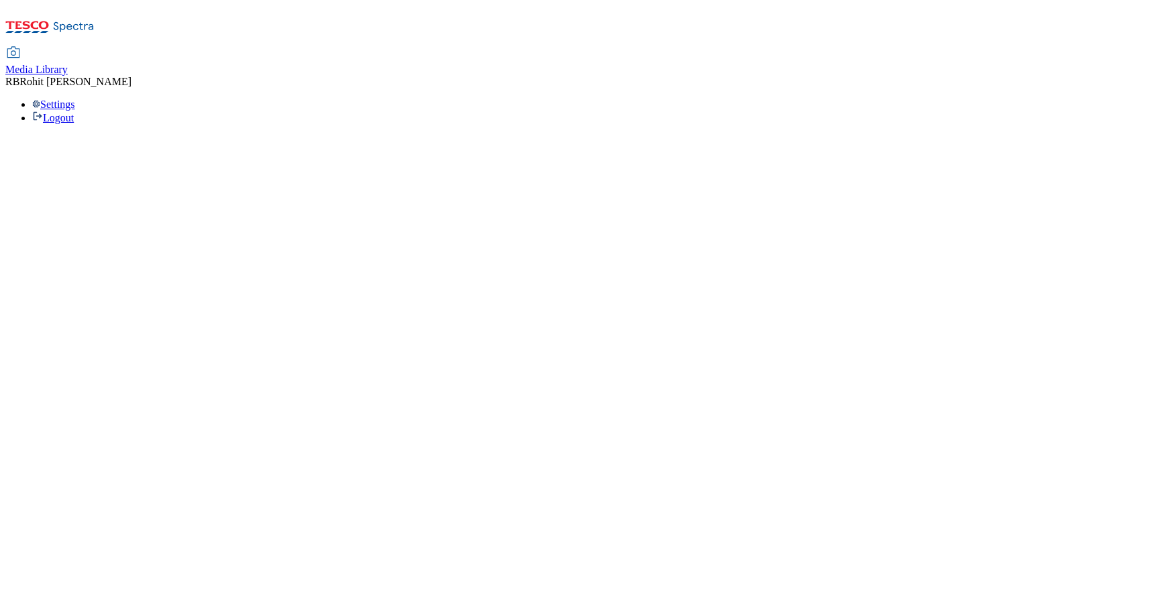 This screenshot has height=603, width=1159. I want to click on span: RB, so click(12, 81).